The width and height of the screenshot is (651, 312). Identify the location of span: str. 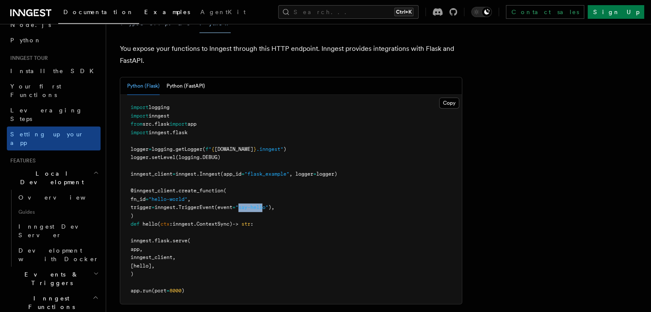
(246, 224).